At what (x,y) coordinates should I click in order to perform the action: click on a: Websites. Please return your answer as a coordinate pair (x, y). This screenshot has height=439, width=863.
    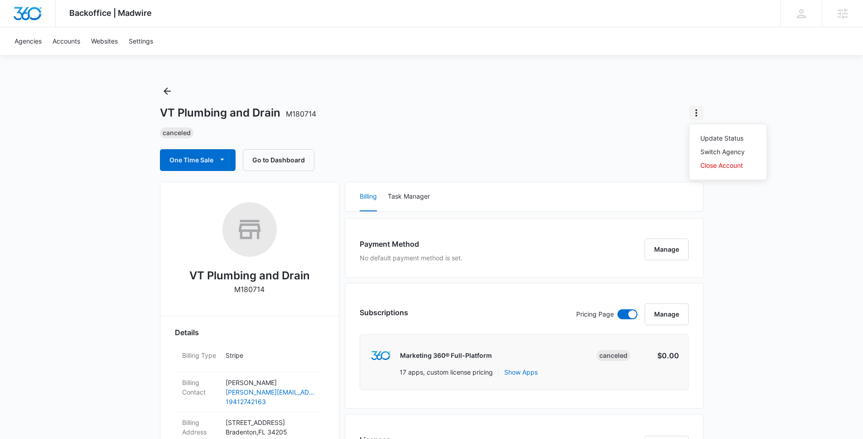
    Looking at the image, I should click on (104, 41).